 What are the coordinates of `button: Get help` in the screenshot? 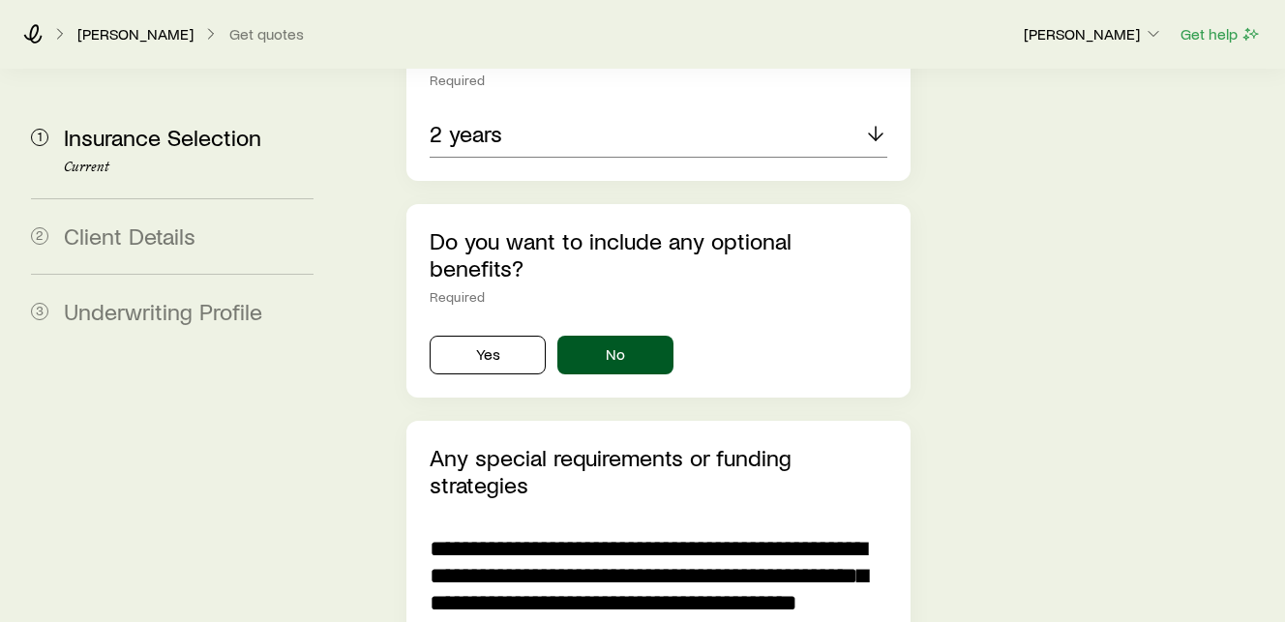 It's located at (1220, 34).